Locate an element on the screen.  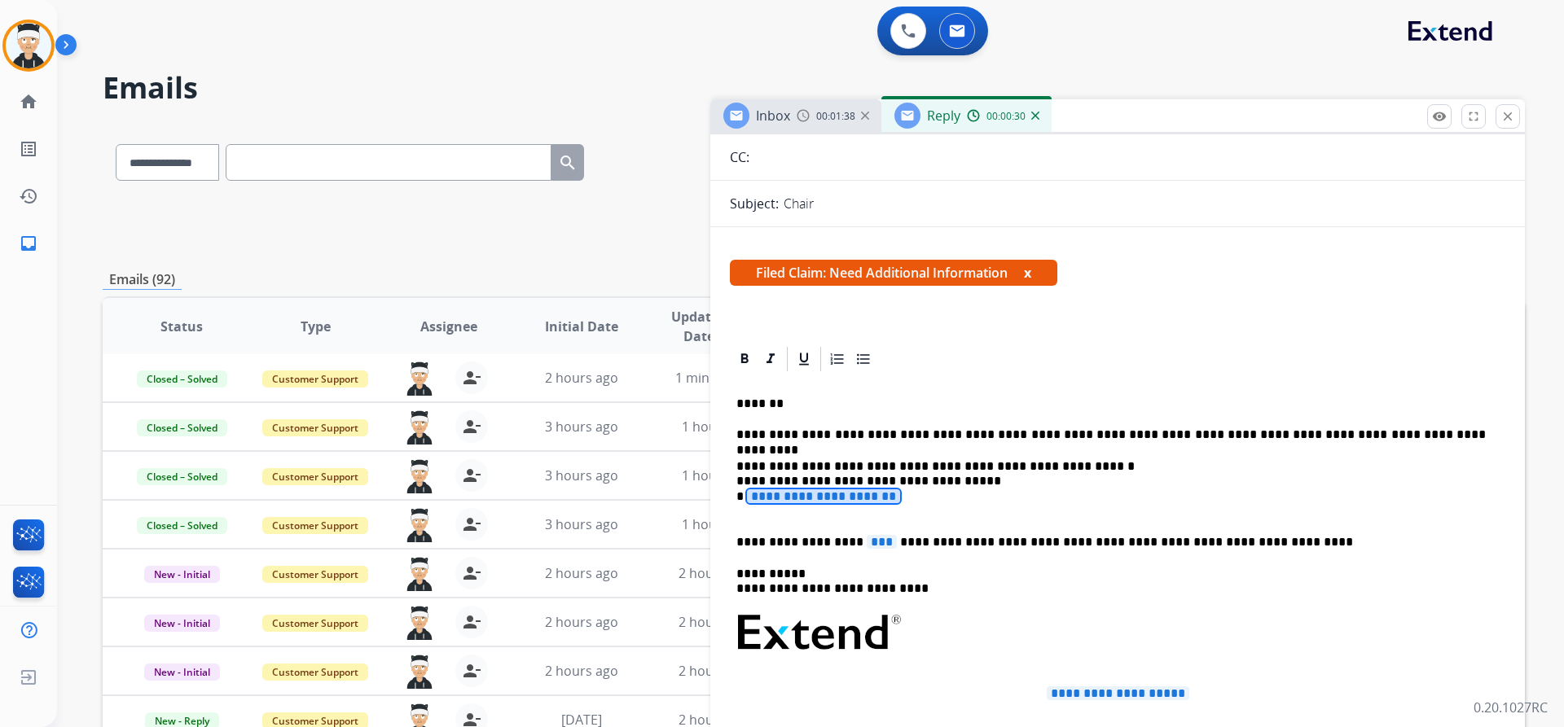
mat-icon: history is located at coordinates (29, 196).